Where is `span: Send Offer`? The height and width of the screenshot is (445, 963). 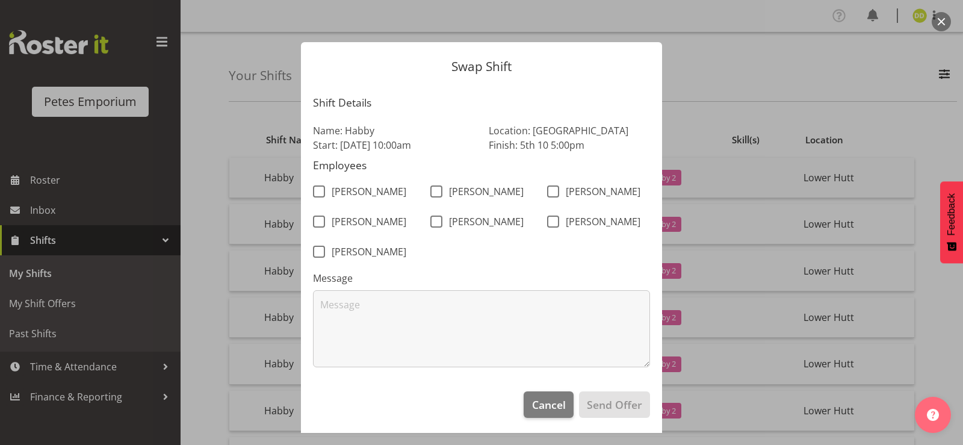 span: Send Offer is located at coordinates (614, 404).